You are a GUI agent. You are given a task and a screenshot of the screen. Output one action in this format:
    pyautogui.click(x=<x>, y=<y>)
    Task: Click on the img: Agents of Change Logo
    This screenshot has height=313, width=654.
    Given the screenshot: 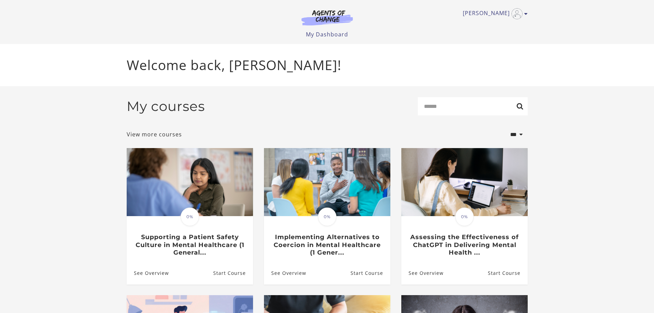 What is the action you would take?
    pyautogui.click(x=327, y=18)
    